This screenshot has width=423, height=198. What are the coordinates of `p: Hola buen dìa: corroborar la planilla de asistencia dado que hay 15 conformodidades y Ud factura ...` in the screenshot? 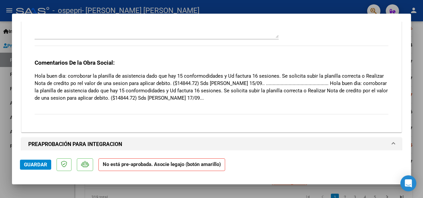 It's located at (212, 87).